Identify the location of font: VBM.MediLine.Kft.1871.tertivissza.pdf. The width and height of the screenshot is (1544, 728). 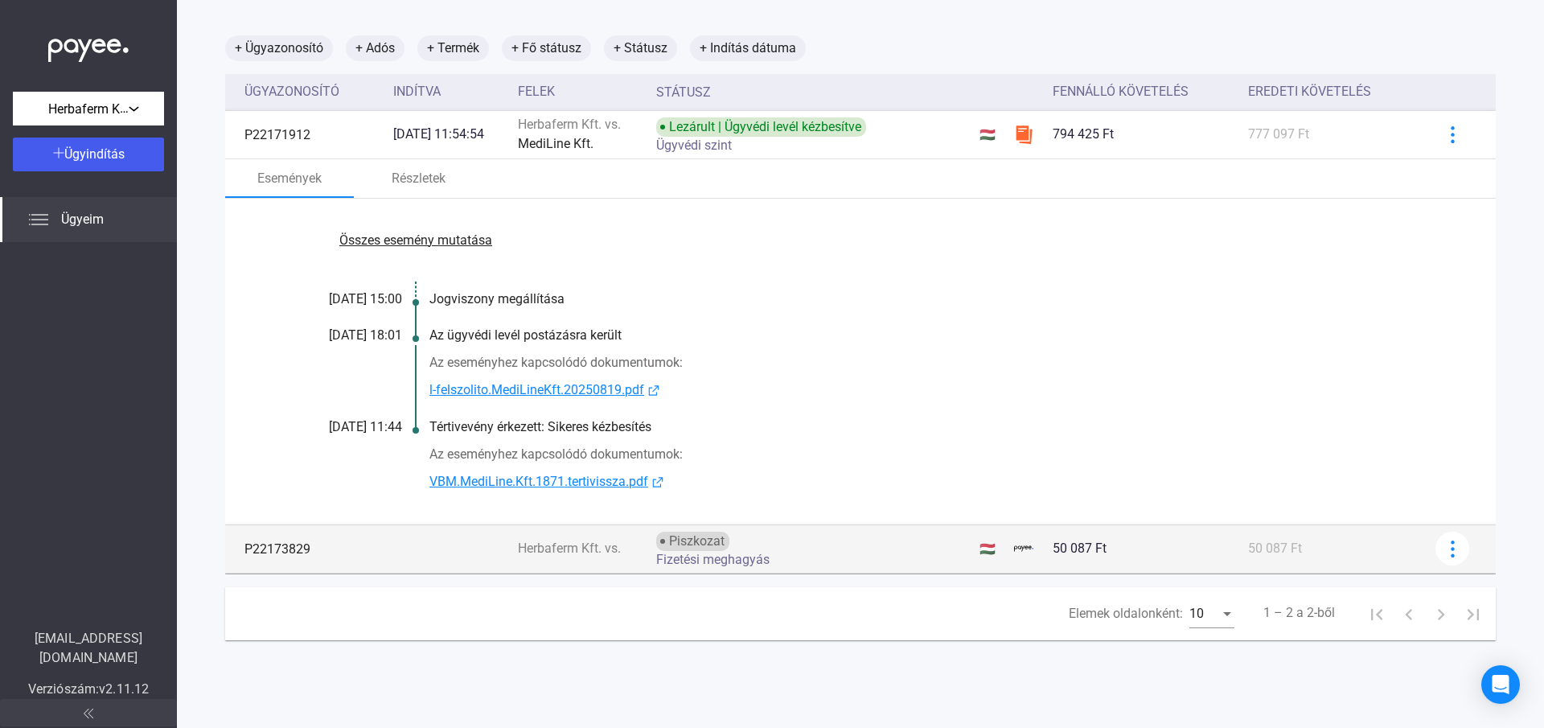
(539, 481).